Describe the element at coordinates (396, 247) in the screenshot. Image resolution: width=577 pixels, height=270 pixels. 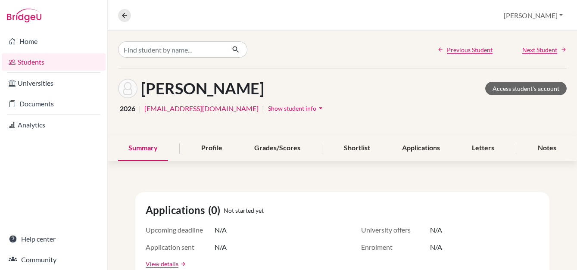
I see `span: Enrolment` at that location.